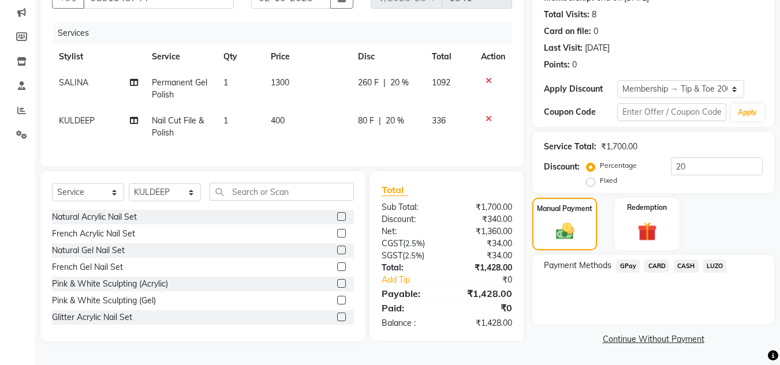 This screenshot has height=365, width=780. Describe the element at coordinates (73, 83) in the screenshot. I see `span: SALINA` at that location.